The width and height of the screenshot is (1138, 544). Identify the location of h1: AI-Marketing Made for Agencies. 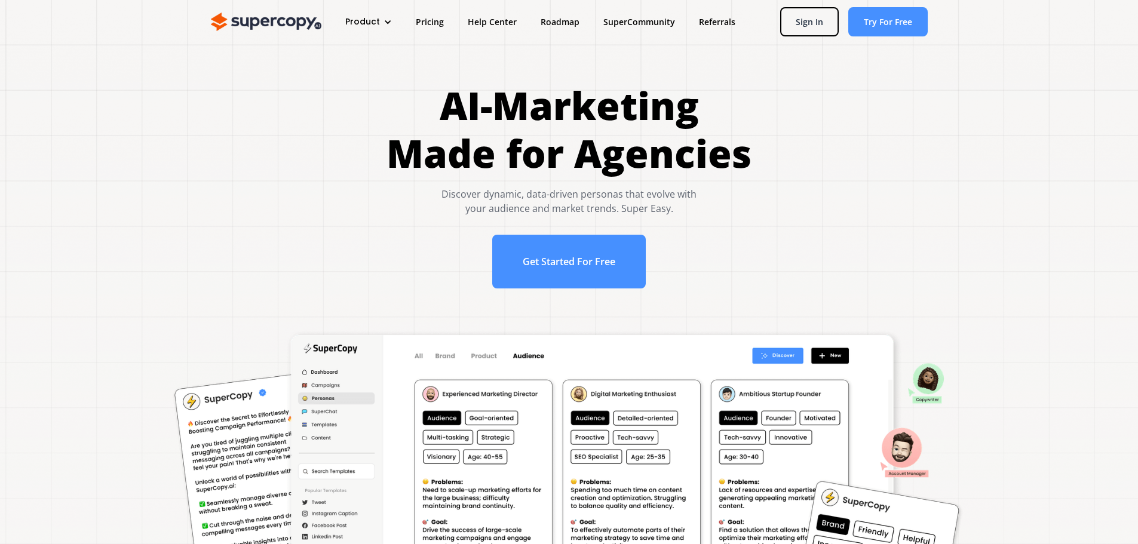
(569, 130).